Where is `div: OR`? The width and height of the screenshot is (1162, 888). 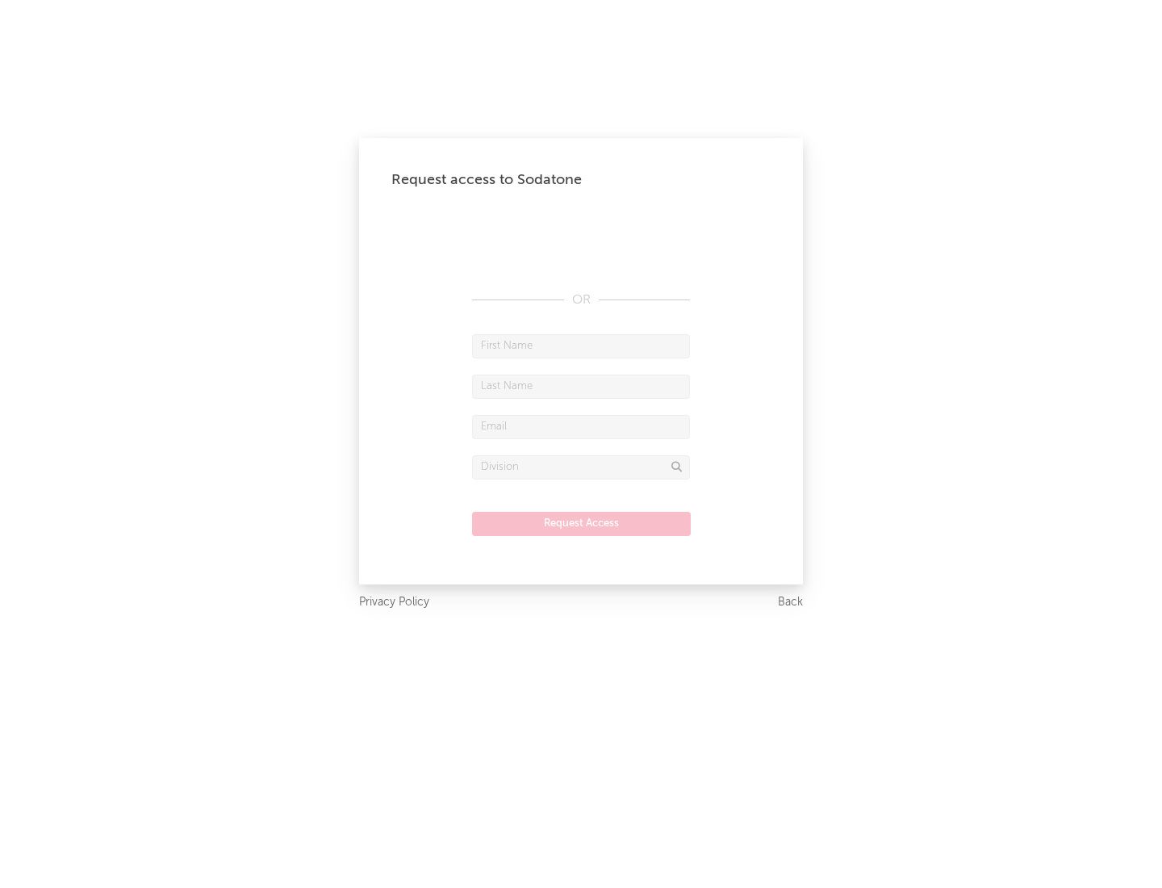 div: OR is located at coordinates (581, 300).